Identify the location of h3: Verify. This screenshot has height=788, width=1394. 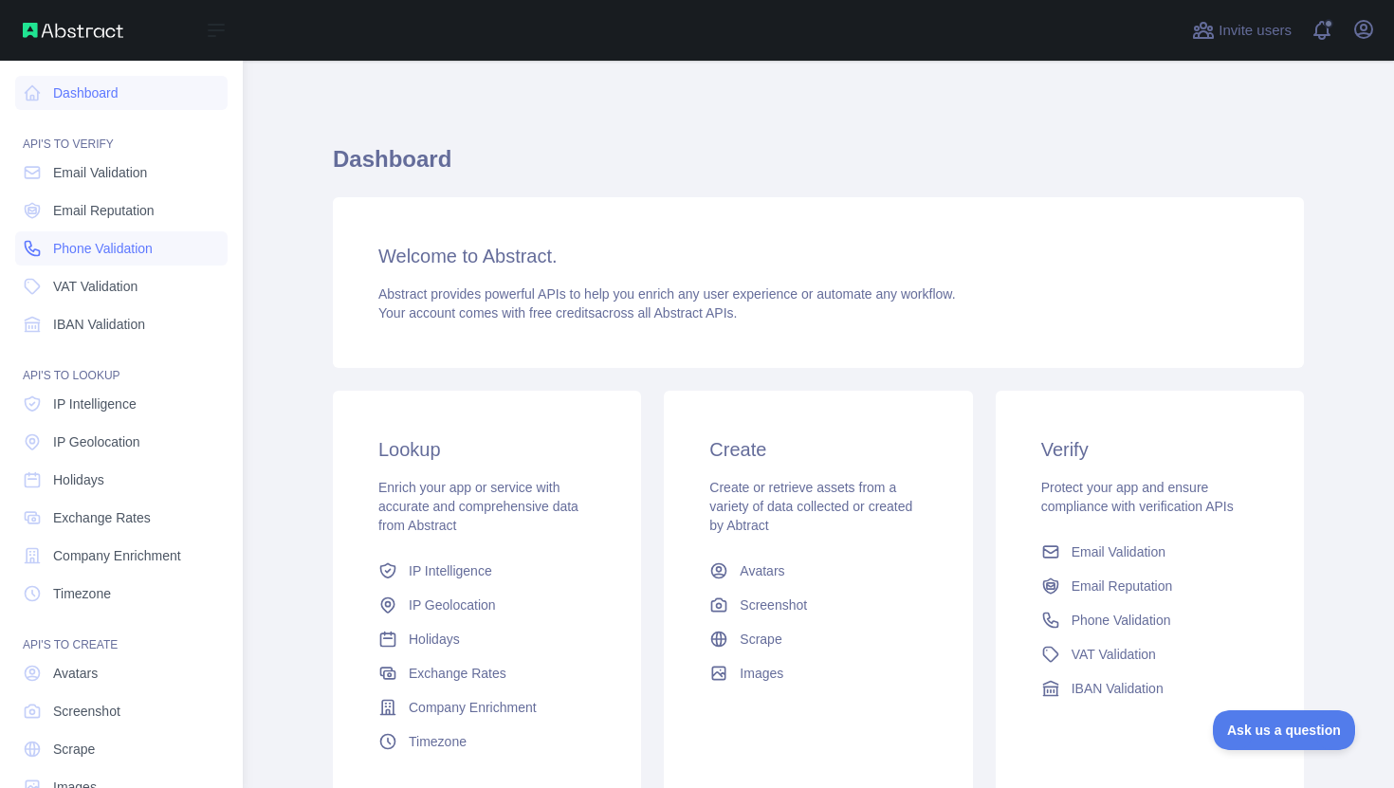
(1149, 450).